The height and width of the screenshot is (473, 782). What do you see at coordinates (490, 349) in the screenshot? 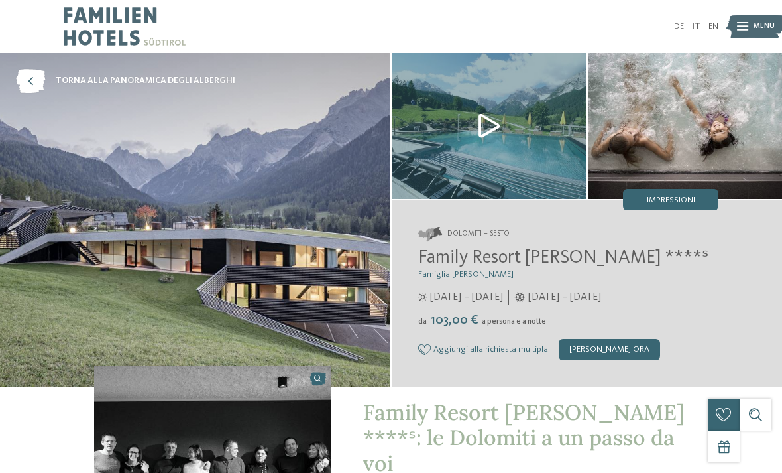
I see `span: Aggiungi alla richiesta multipla` at bounding box center [490, 349].